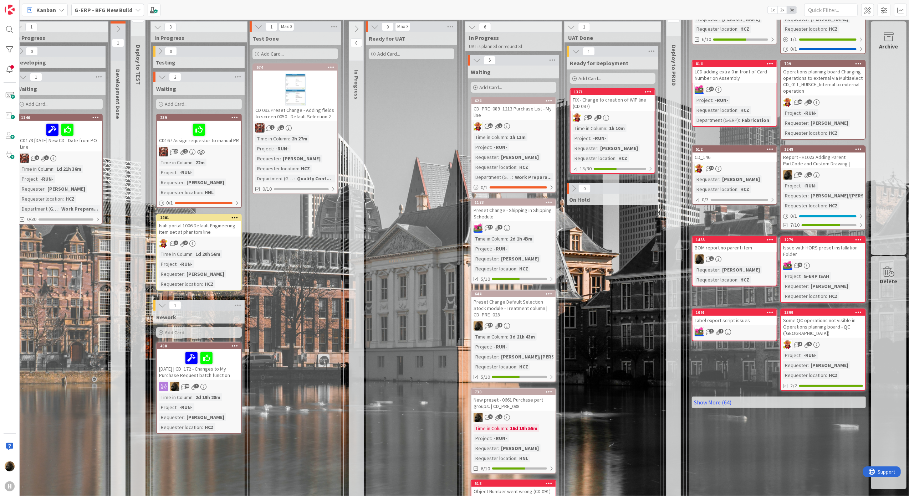 Image resolution: width=909 pixels, height=496 pixels. What do you see at coordinates (617, 128) in the screenshot?
I see `div: 1h 10m` at bounding box center [617, 128].